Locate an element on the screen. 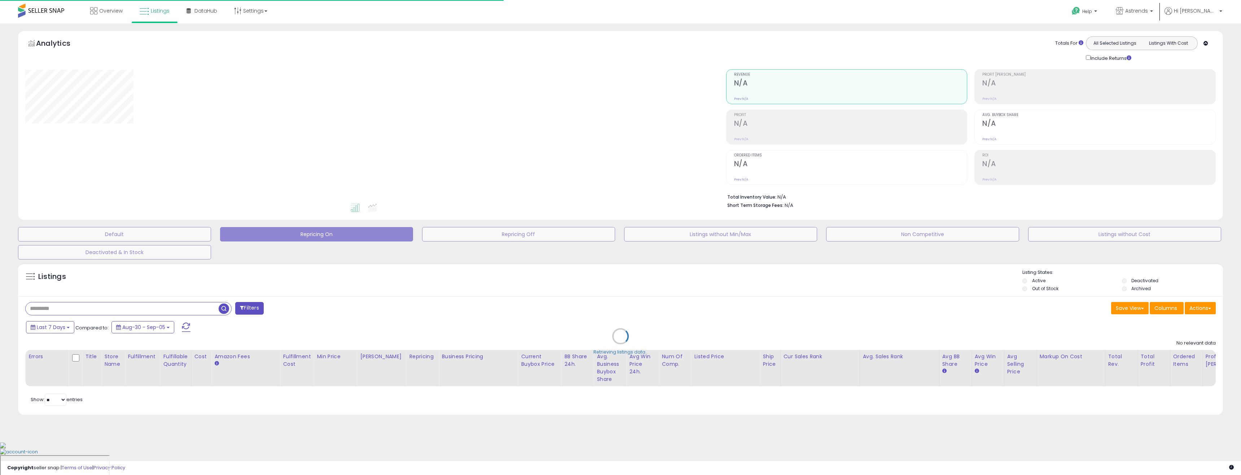 This screenshot has height=475, width=1241. button: Listings without Cost is located at coordinates (1124, 234).